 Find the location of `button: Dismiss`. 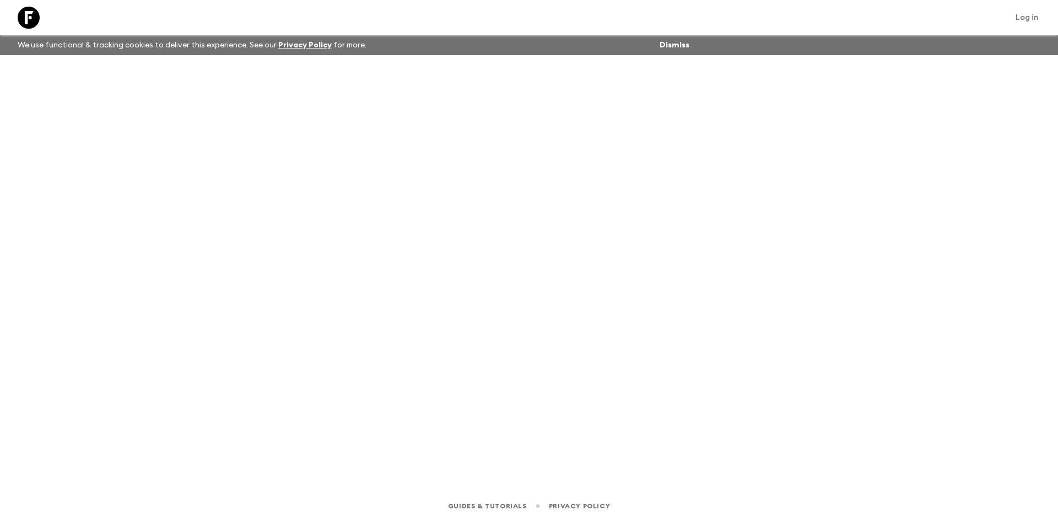

button: Dismiss is located at coordinates (675, 45).